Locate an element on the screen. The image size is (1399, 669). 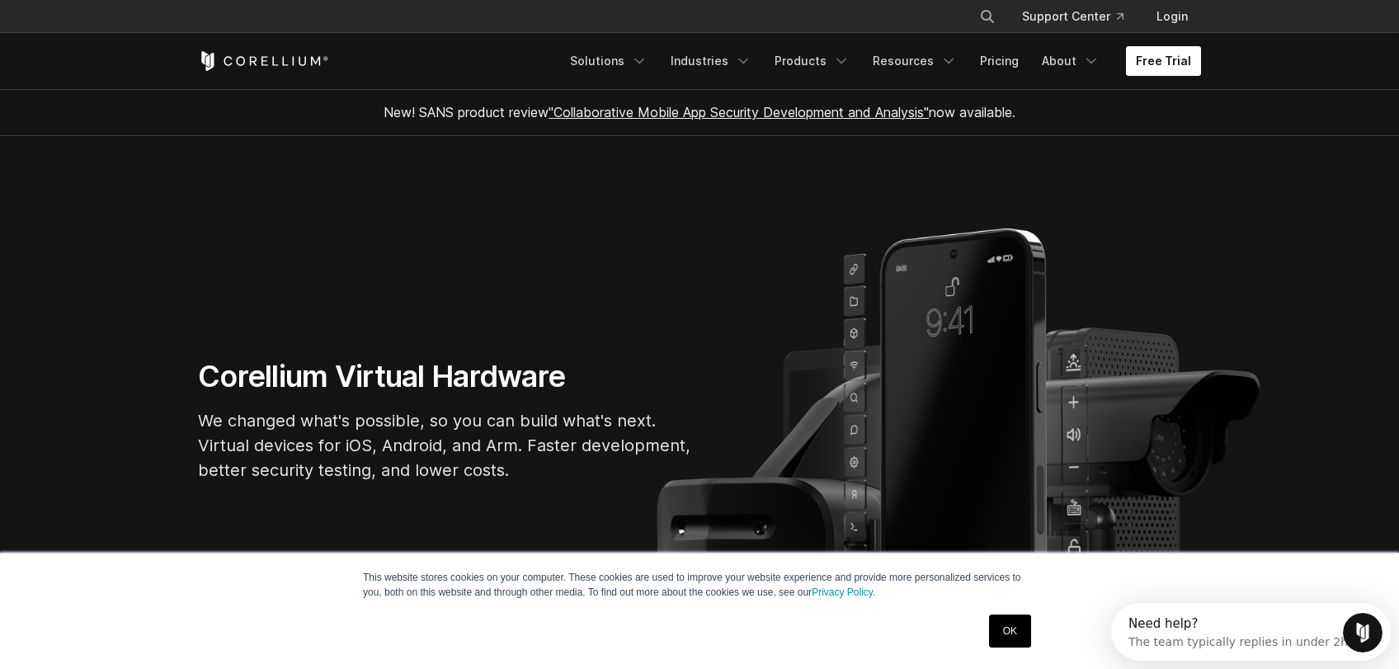
div: The team typically replies in under 2h is located at coordinates (127, 35).